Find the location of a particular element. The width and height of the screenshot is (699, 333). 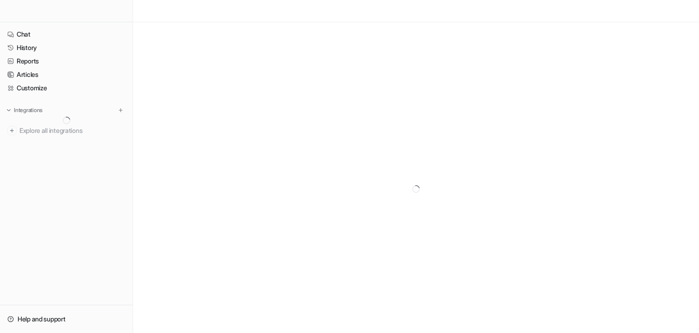

a: History is located at coordinates (66, 48).